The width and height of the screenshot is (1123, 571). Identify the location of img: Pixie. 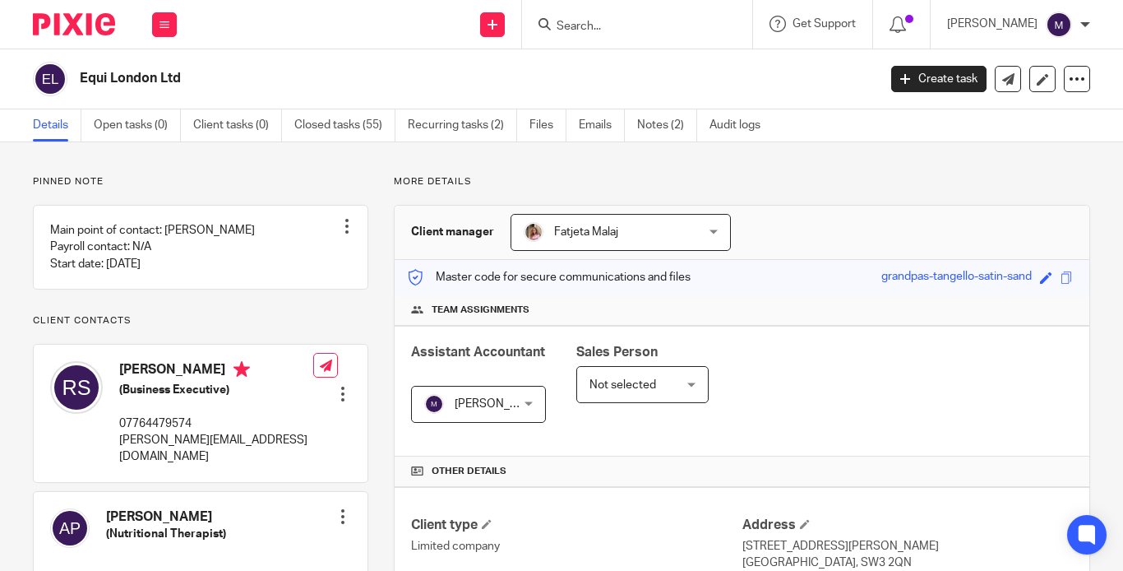
(74, 24).